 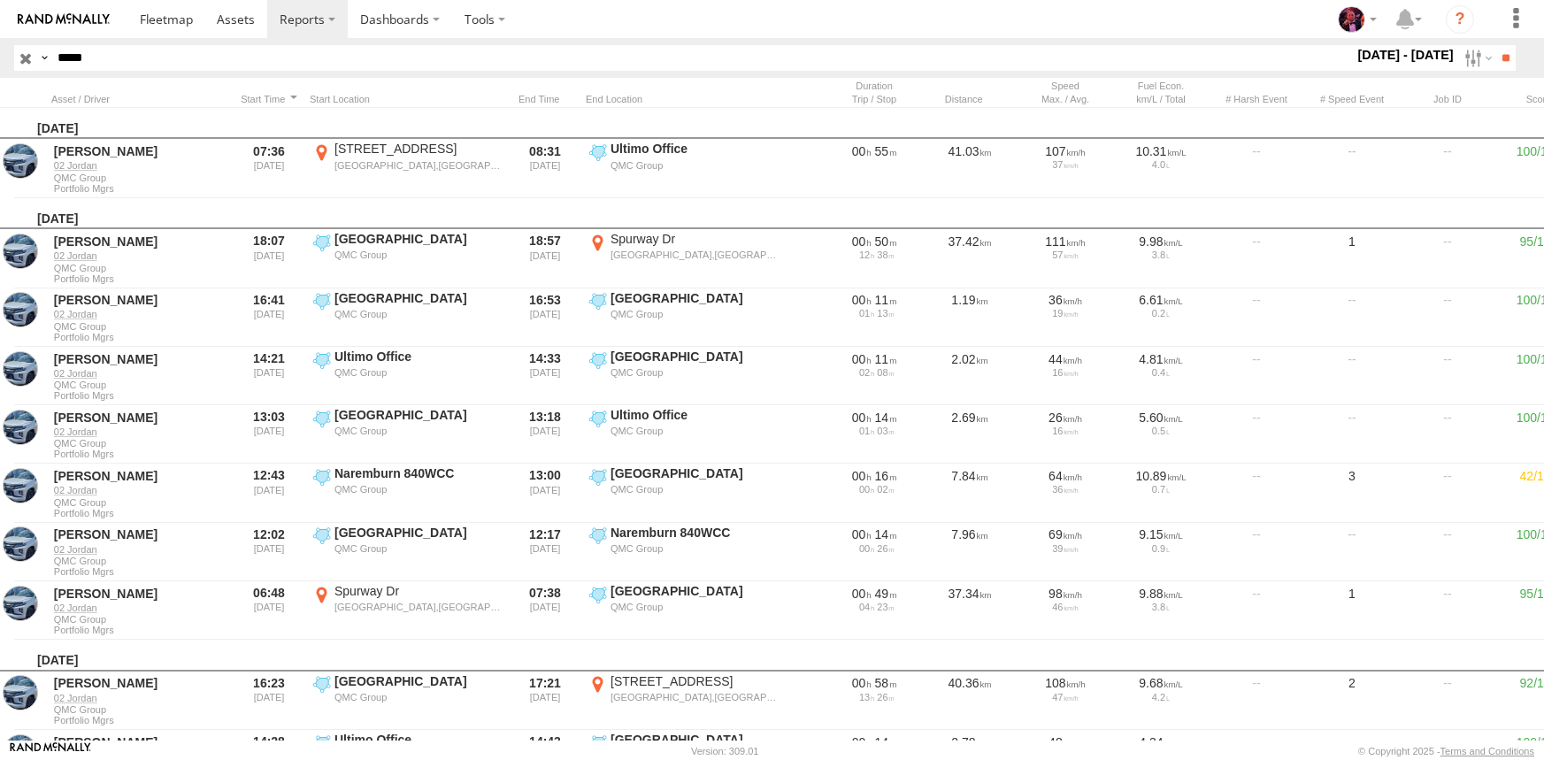 I want to click on div: 111, so click(x=1065, y=242).